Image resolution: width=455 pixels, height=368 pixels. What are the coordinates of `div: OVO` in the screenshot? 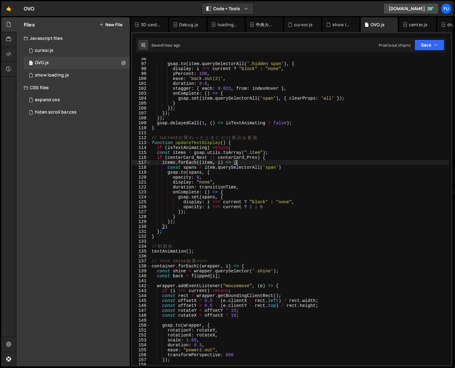 It's located at (29, 9).